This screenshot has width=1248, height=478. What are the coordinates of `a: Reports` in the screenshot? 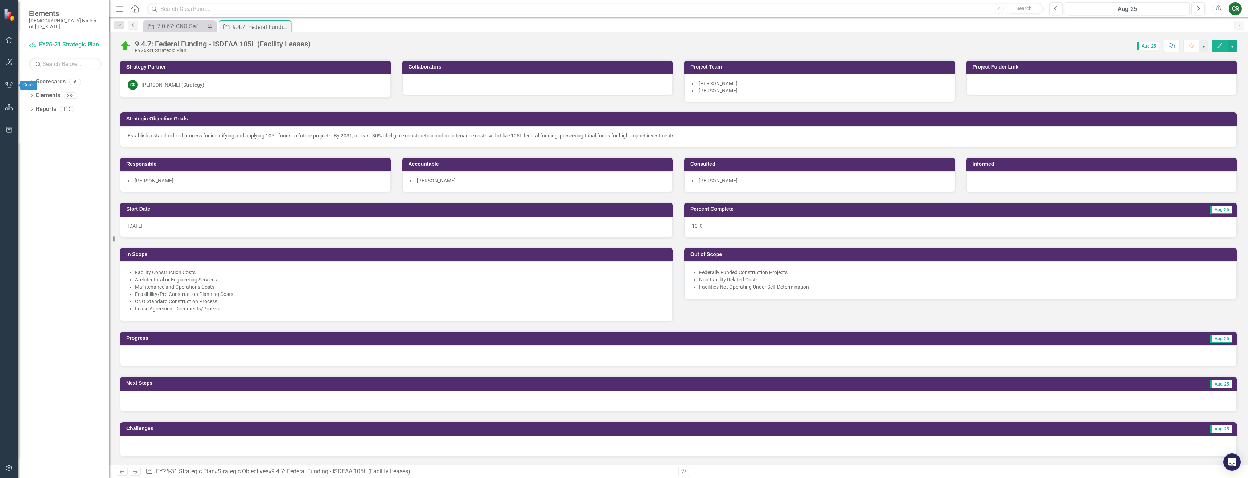 It's located at (46, 109).